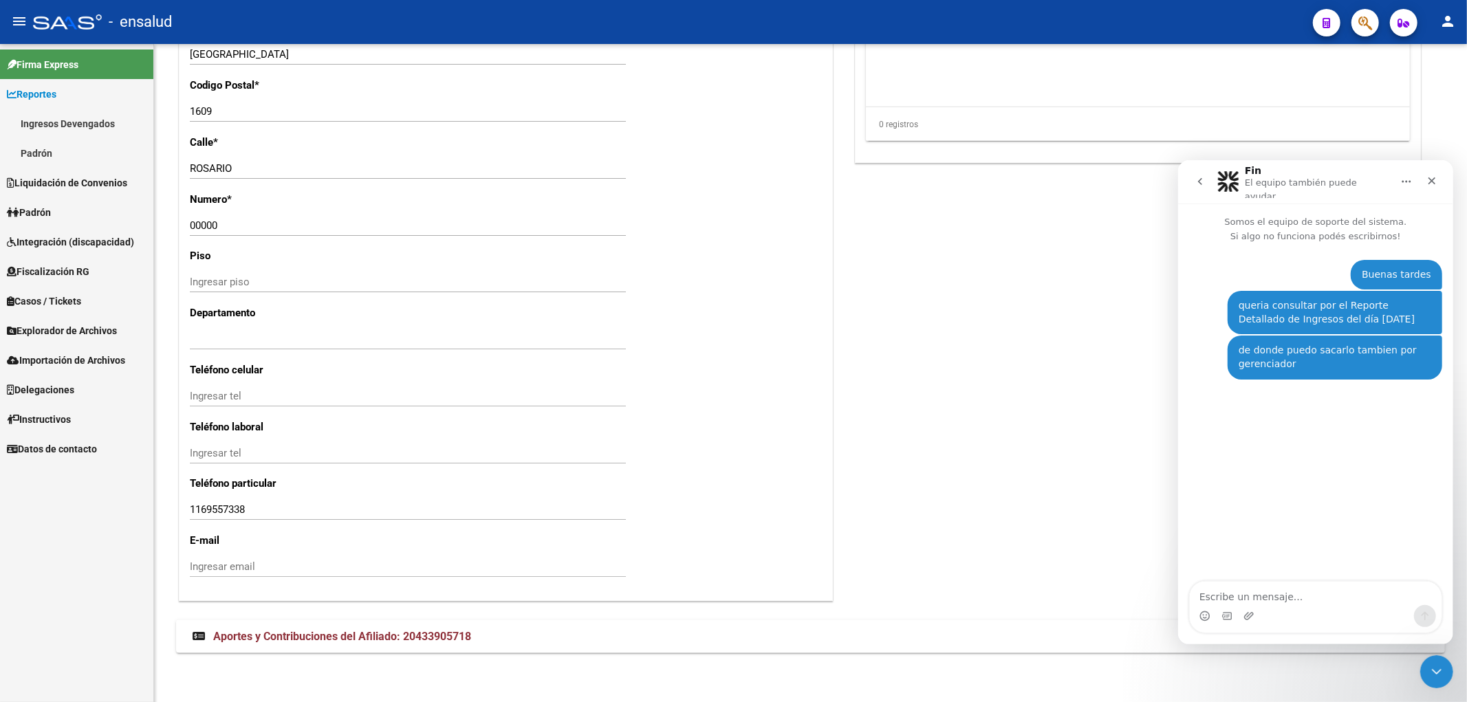 Image resolution: width=1467 pixels, height=702 pixels. I want to click on span: Reportes, so click(32, 94).